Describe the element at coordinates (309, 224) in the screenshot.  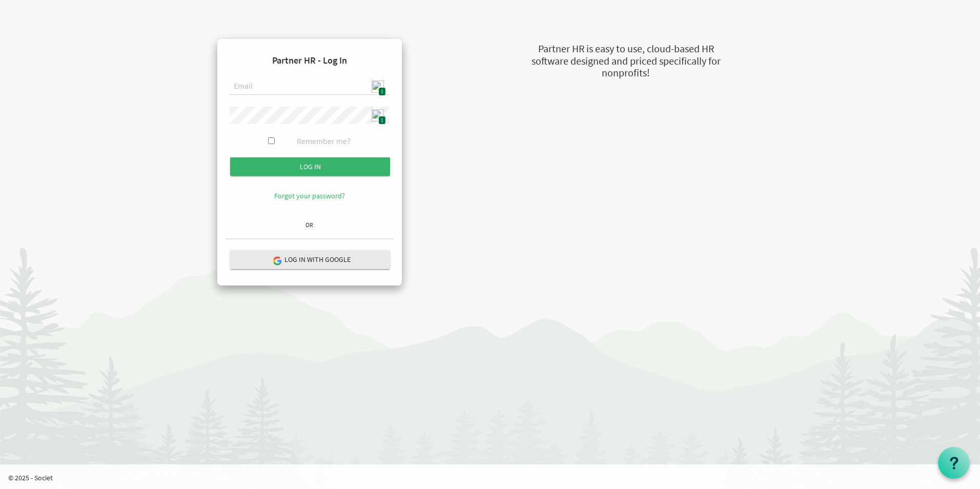
I see `h6: OR` at that location.